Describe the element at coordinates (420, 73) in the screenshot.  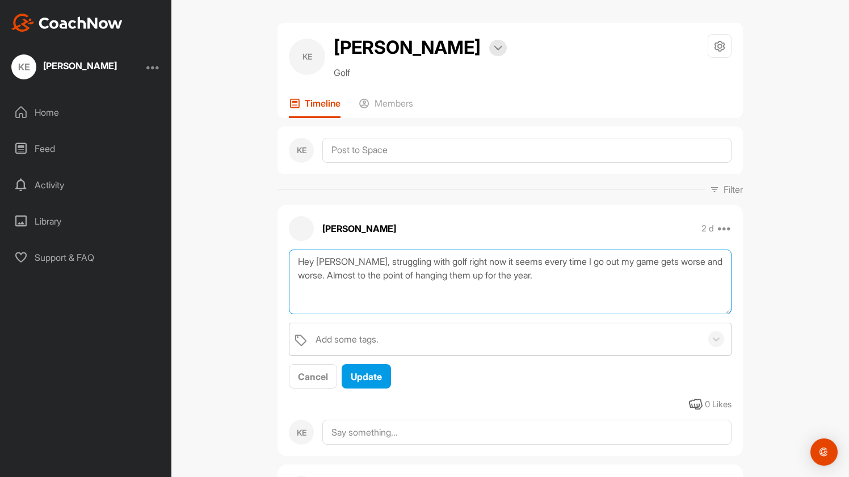
I see `p: Golf` at that location.